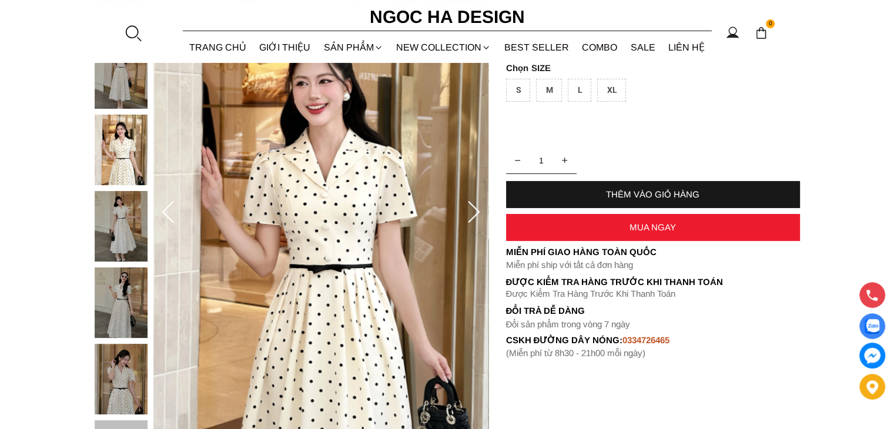  I want to click on img: Lamia Dress_ Đầm Chấm Bi Cổ Vest Màu Kem D1003_mini_4, so click(121, 303).